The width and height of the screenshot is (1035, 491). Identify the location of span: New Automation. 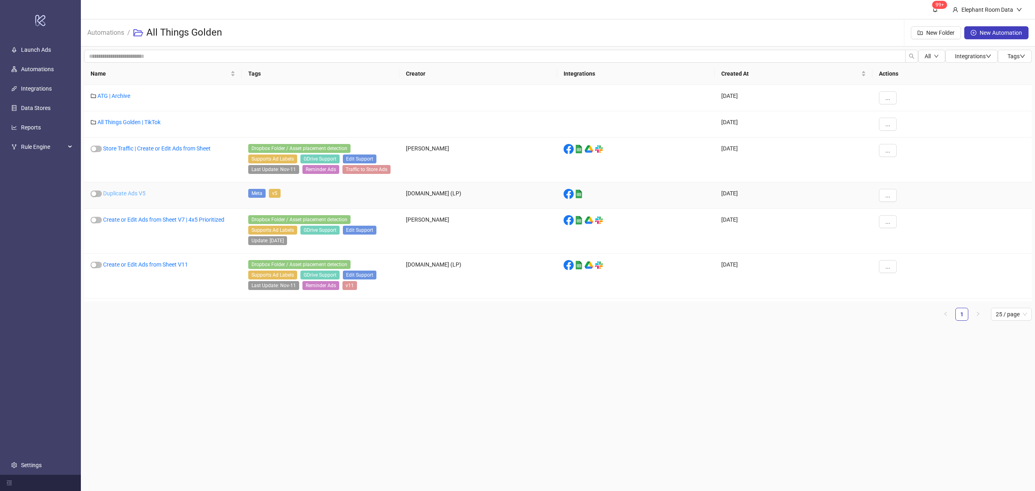
(1000, 33).